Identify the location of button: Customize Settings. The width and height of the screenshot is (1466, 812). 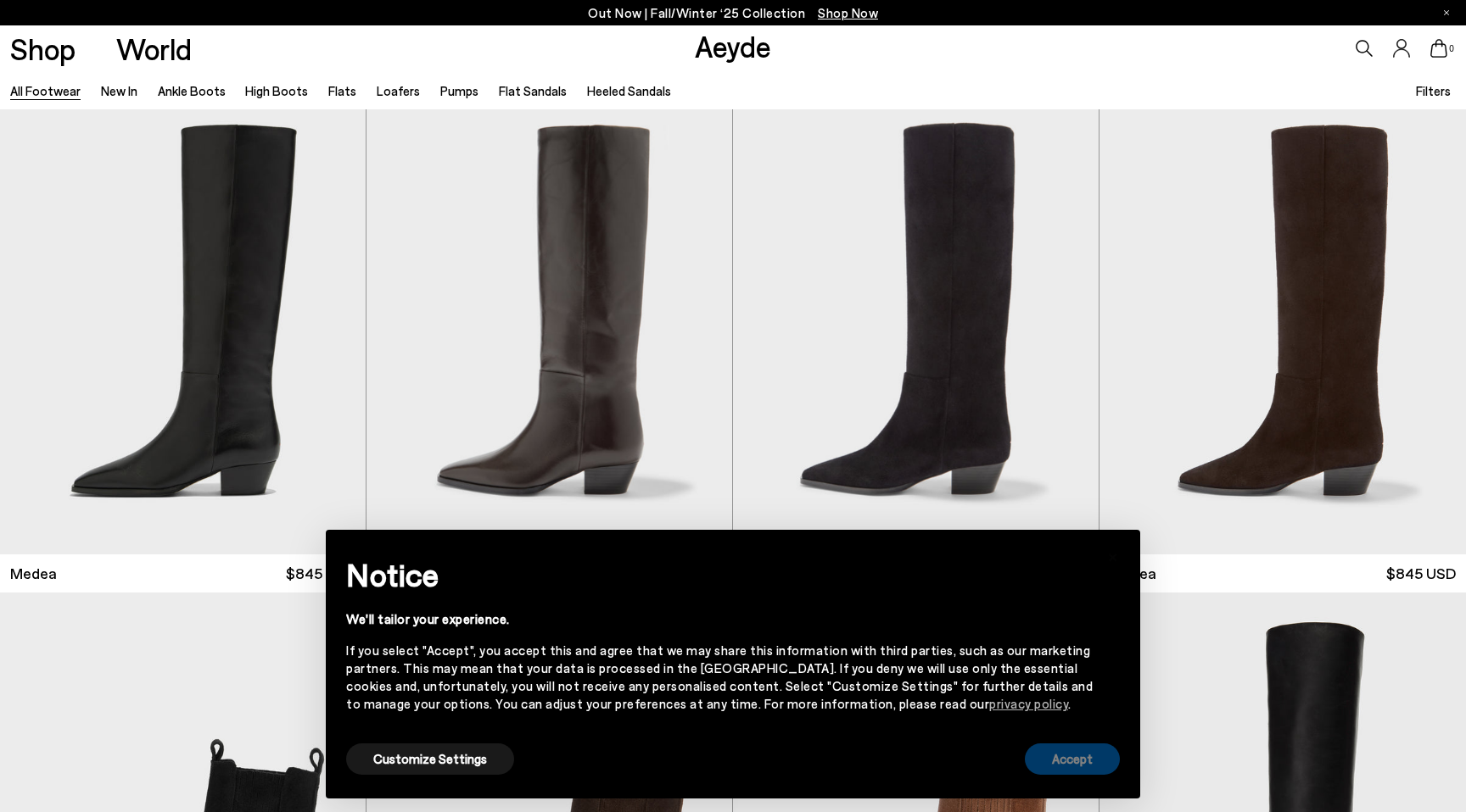
(430, 759).